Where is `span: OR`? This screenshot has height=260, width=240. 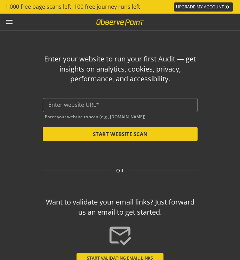 span: OR is located at coordinates (120, 170).